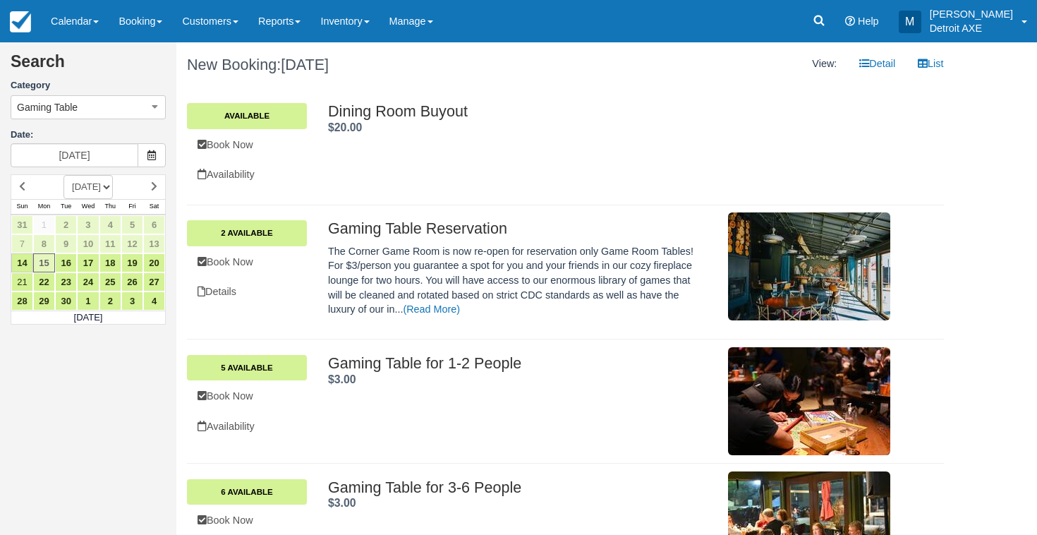 The image size is (1037, 535). Describe the element at coordinates (88, 107) in the screenshot. I see `button: Gaming Table` at that location.